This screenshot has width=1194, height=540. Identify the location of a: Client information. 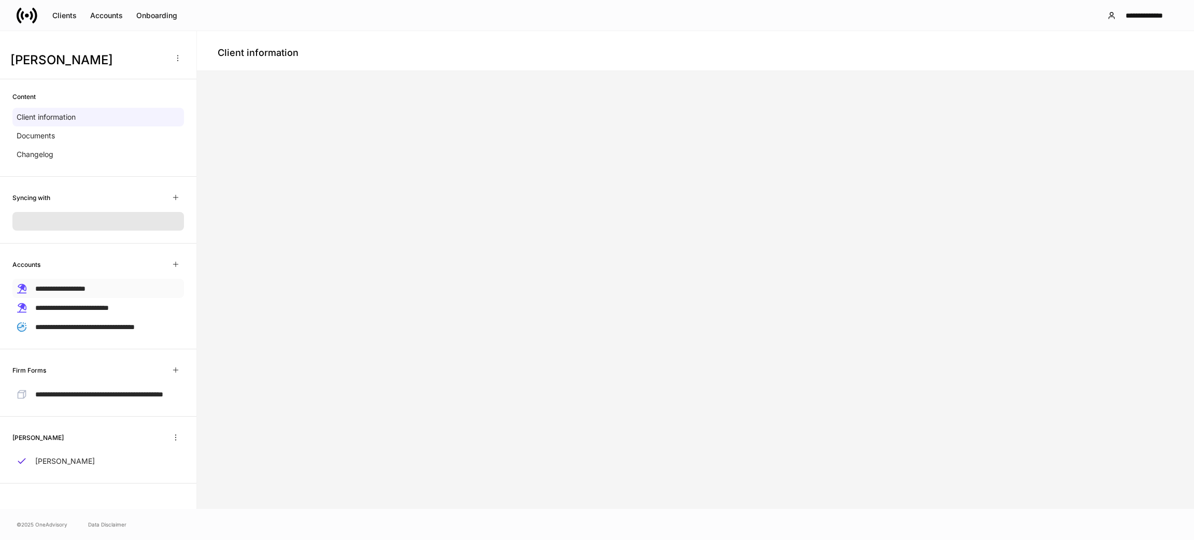
(98, 117).